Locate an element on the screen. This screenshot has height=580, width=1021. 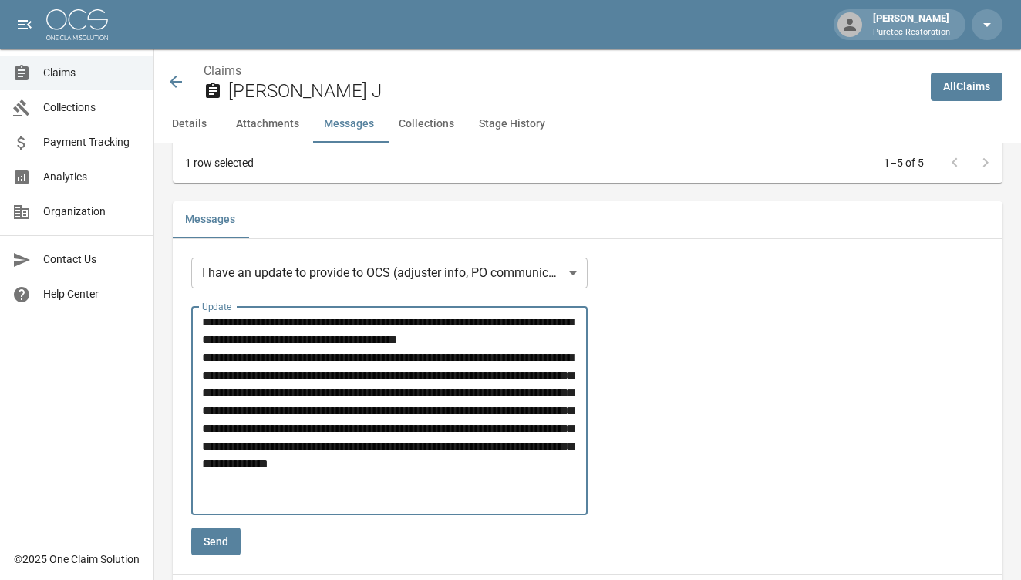
div: 1 row selected is located at coordinates (219, 163).